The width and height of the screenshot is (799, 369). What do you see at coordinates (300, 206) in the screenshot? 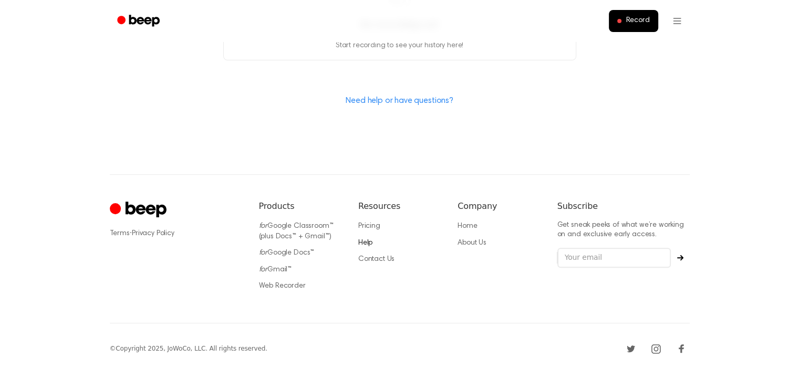
I see `h6: Products` at bounding box center [300, 206].